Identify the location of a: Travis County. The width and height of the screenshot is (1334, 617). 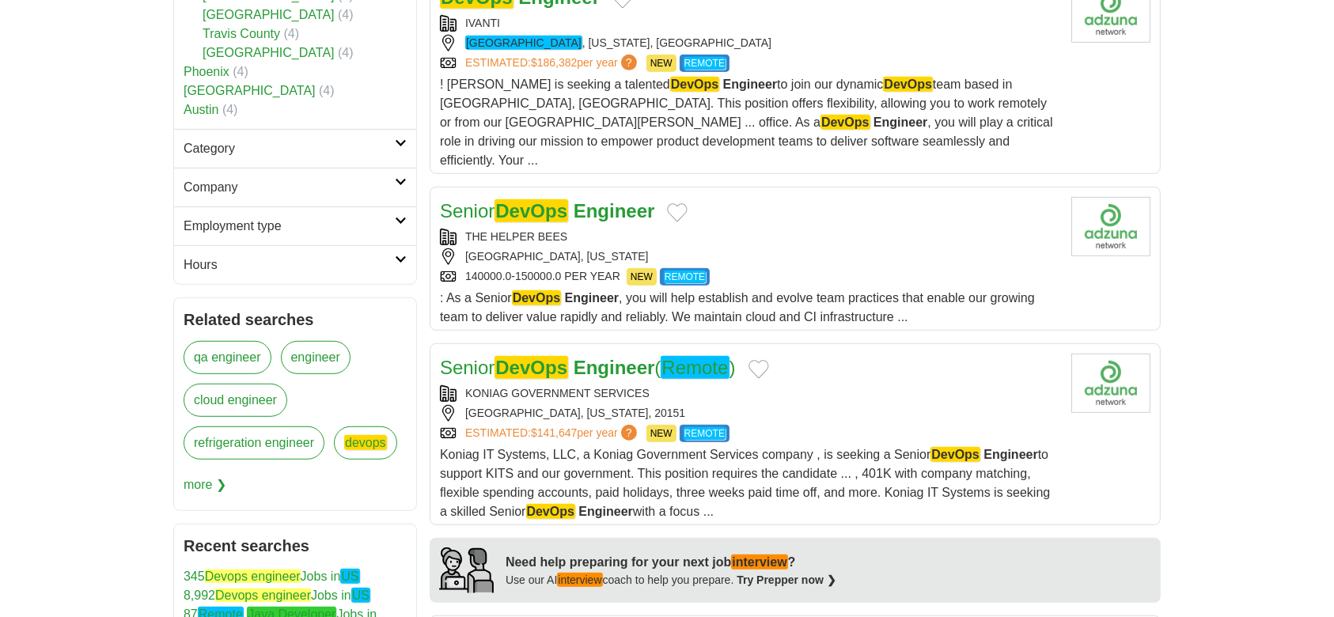
(241, 33).